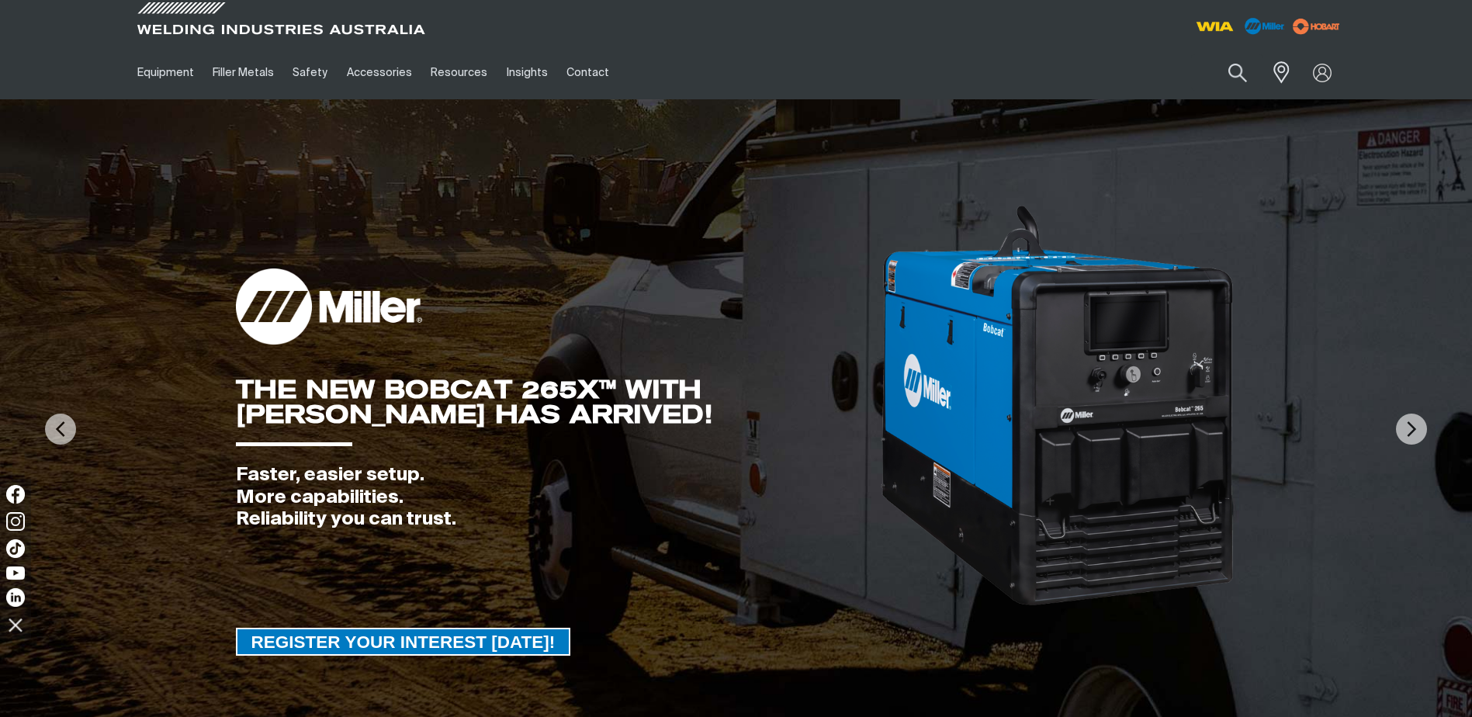  Describe the element at coordinates (1227, 72) in the screenshot. I see `input: Product name or item number...` at that location.